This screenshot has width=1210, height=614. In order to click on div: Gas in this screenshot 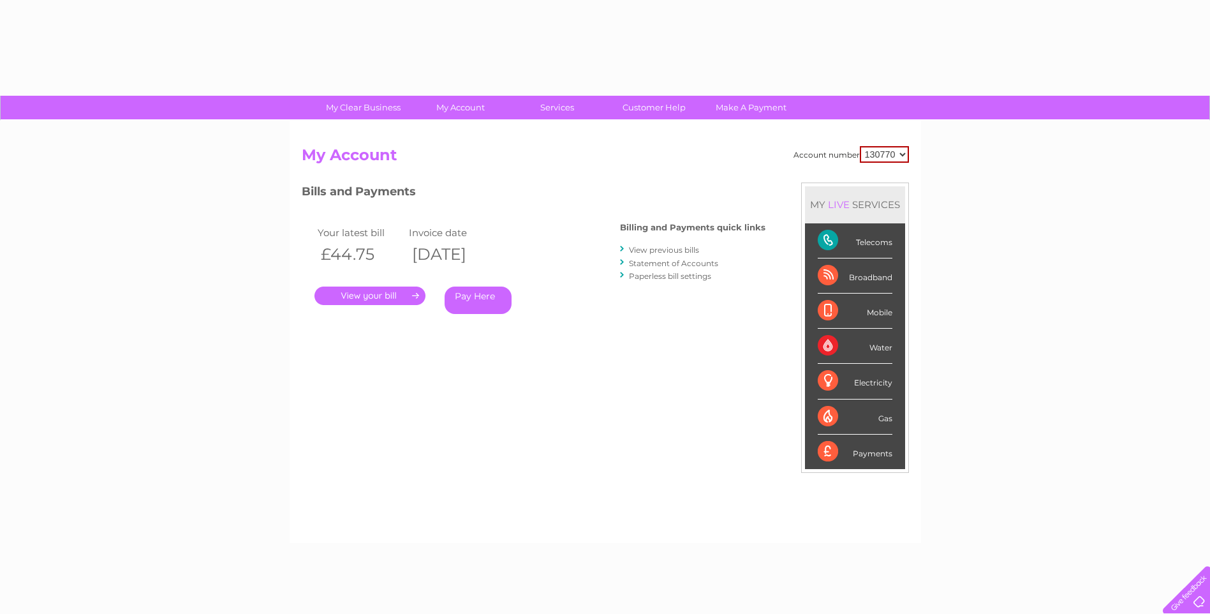, I will do `click(855, 416)`.